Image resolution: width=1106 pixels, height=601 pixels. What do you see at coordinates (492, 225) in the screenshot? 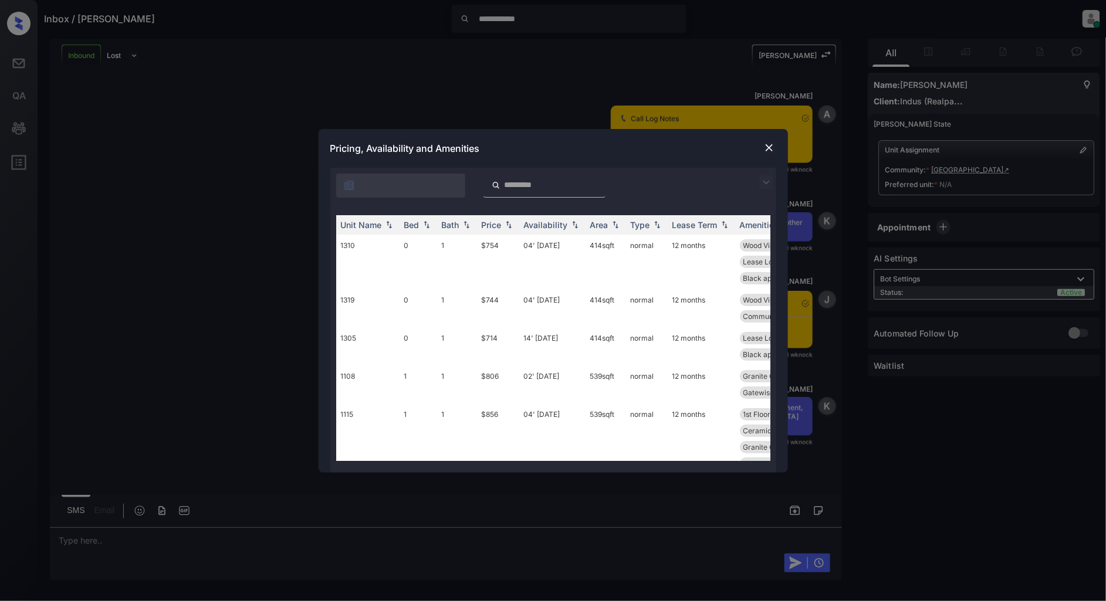
I see `div: Price` at bounding box center [492, 225].